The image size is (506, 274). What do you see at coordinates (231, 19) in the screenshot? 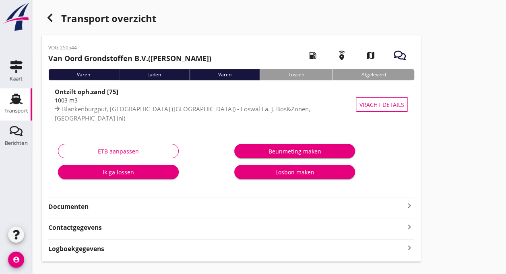
I see `div: Transport overzicht` at bounding box center [231, 19].